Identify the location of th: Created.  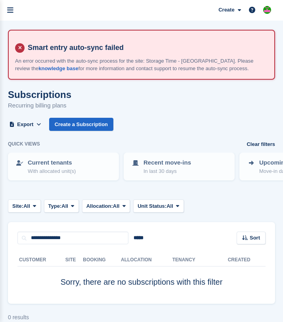
(247, 260).